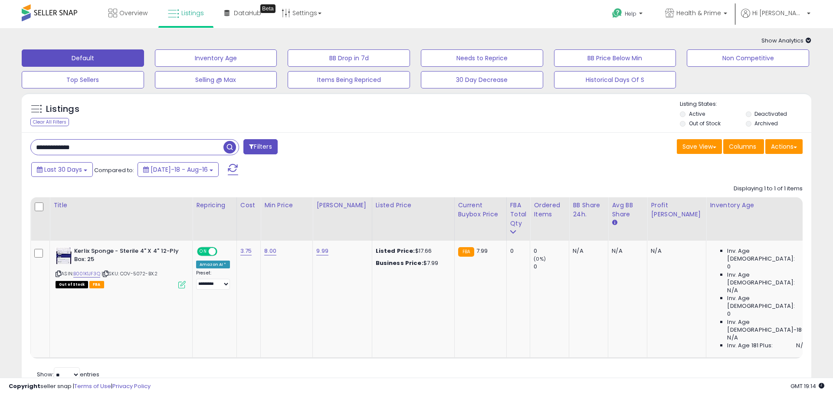  What do you see at coordinates (549, 210) in the screenshot?
I see `div: Ordered Items` at bounding box center [549, 210].